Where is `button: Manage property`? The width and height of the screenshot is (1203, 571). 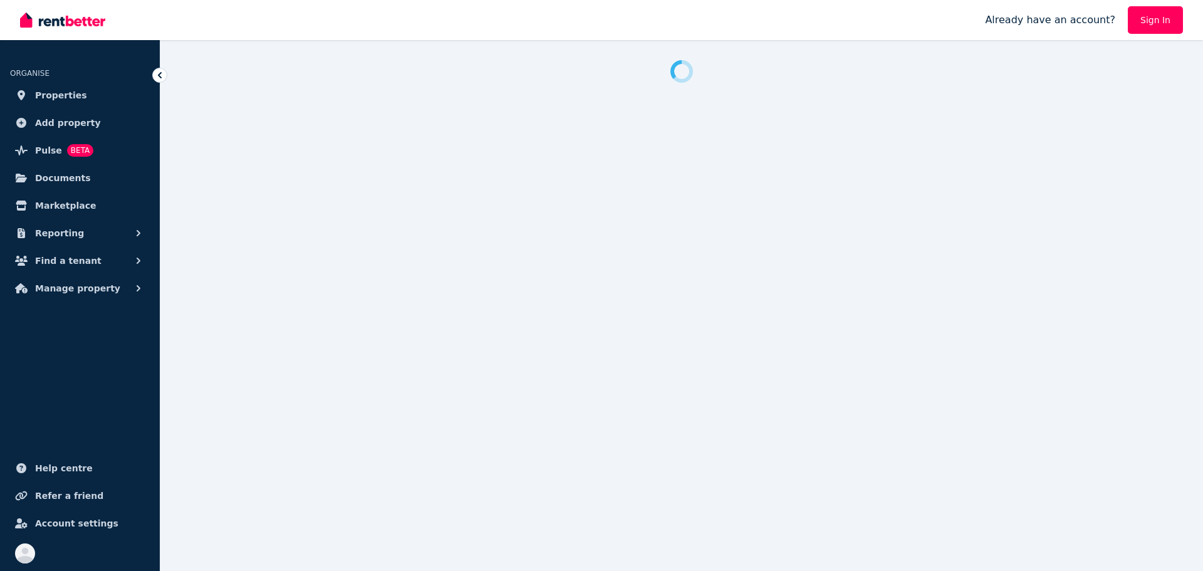
button: Manage property is located at coordinates (80, 288).